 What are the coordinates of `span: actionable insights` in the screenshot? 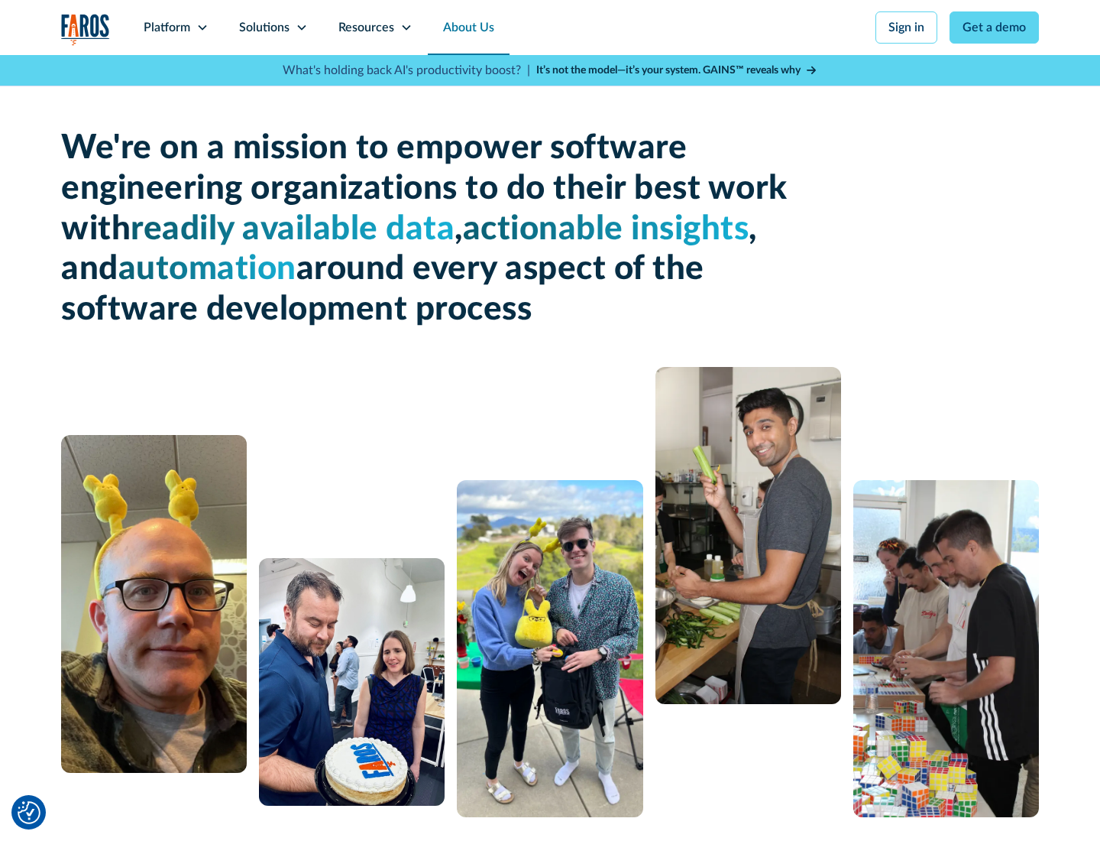 It's located at (606, 229).